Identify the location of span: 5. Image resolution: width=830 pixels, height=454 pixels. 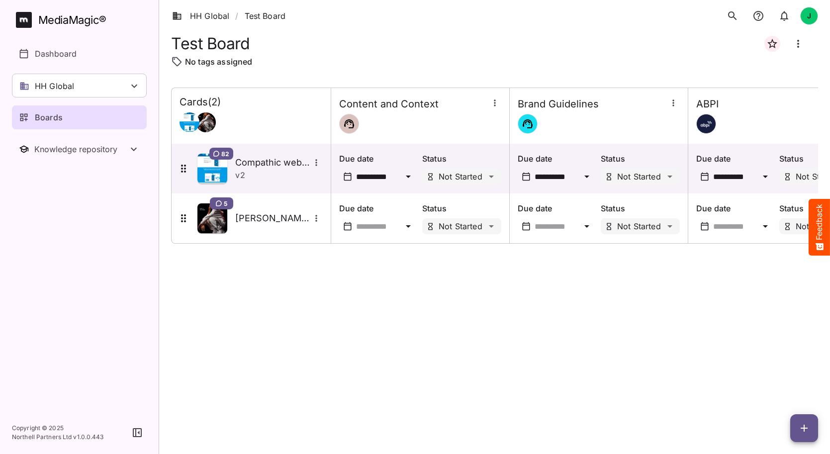
(225, 203).